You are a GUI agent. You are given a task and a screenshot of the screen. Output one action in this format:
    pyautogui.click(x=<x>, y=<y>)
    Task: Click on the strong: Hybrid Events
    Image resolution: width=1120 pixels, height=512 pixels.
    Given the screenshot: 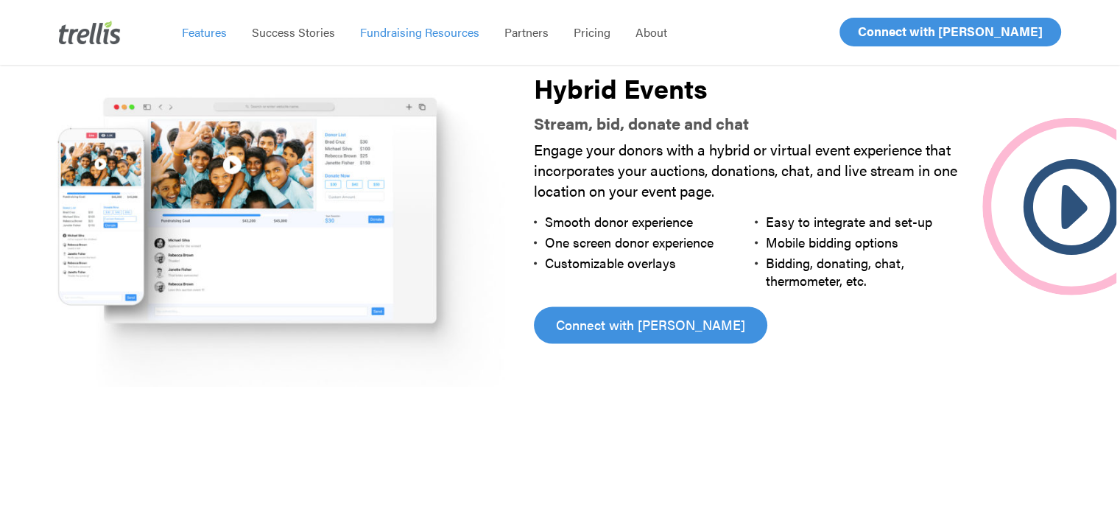 What is the action you would take?
    pyautogui.click(x=621, y=88)
    